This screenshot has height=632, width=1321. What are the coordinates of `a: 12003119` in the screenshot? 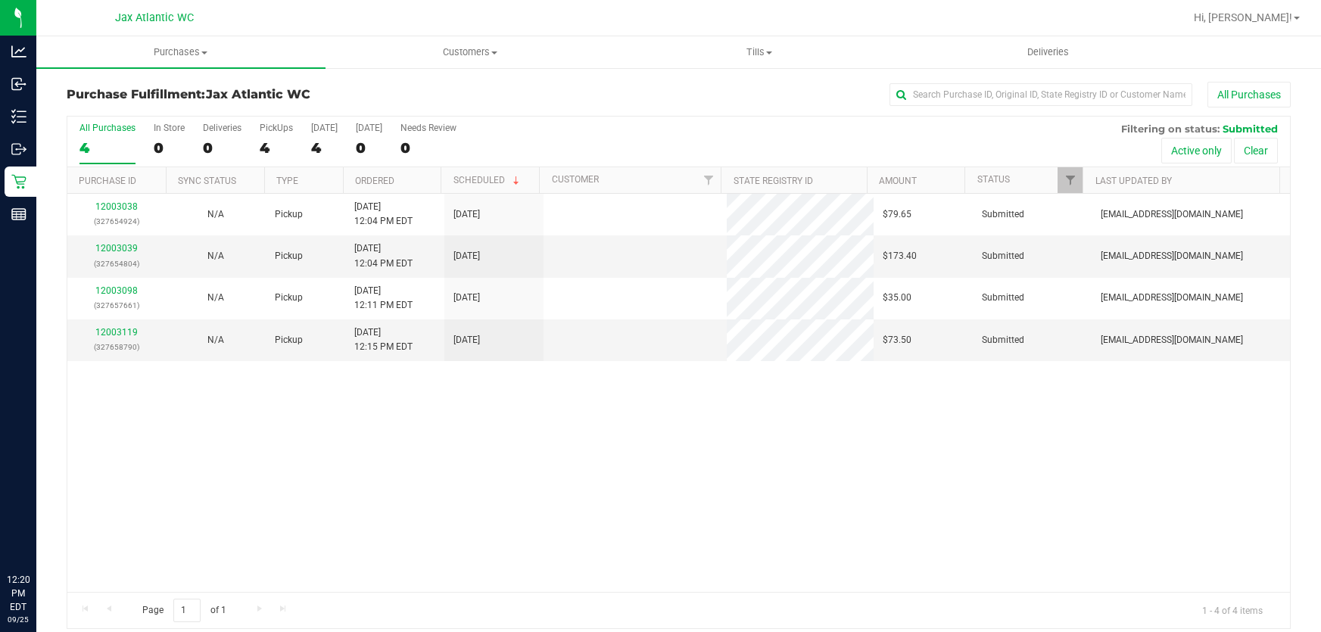 It's located at (117, 332).